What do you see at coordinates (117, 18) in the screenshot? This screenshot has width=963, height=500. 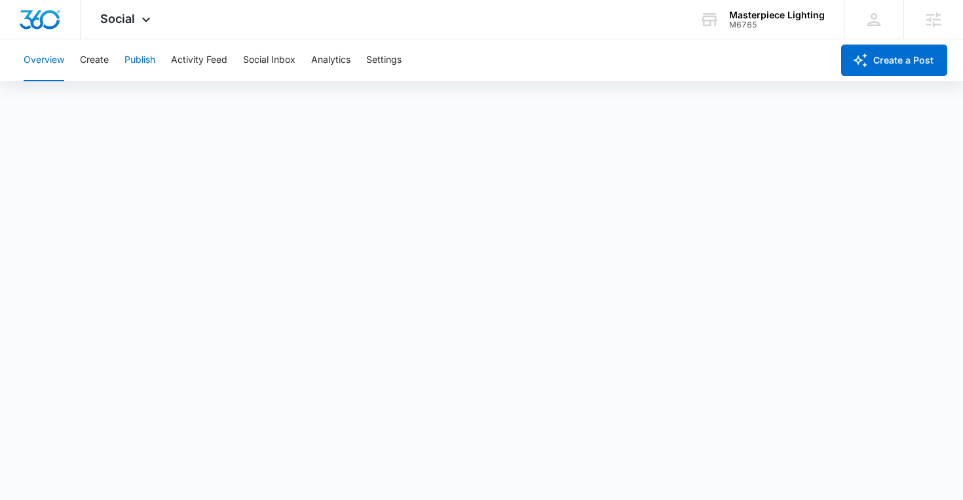 I see `span: Social` at bounding box center [117, 18].